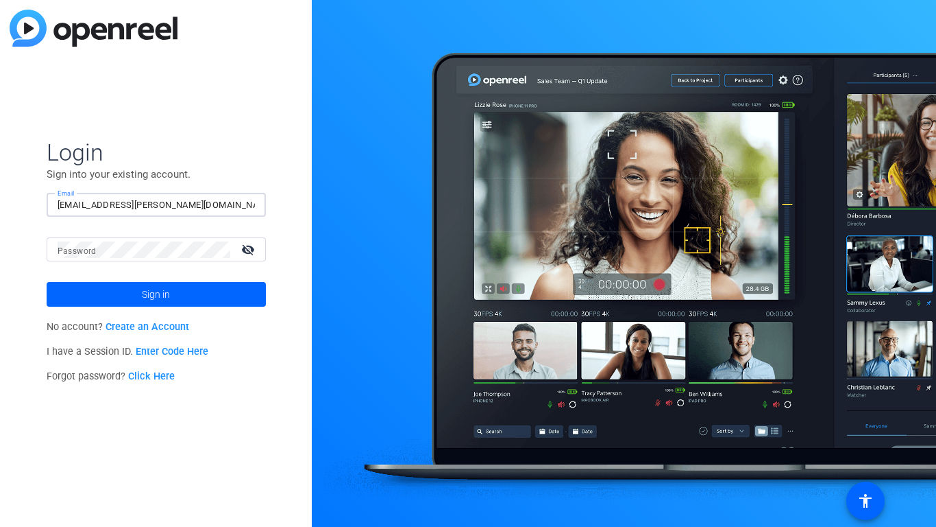 Image resolution: width=936 pixels, height=527 pixels. Describe the element at coordinates (77, 251) in the screenshot. I see `mat-label: Password` at that location.